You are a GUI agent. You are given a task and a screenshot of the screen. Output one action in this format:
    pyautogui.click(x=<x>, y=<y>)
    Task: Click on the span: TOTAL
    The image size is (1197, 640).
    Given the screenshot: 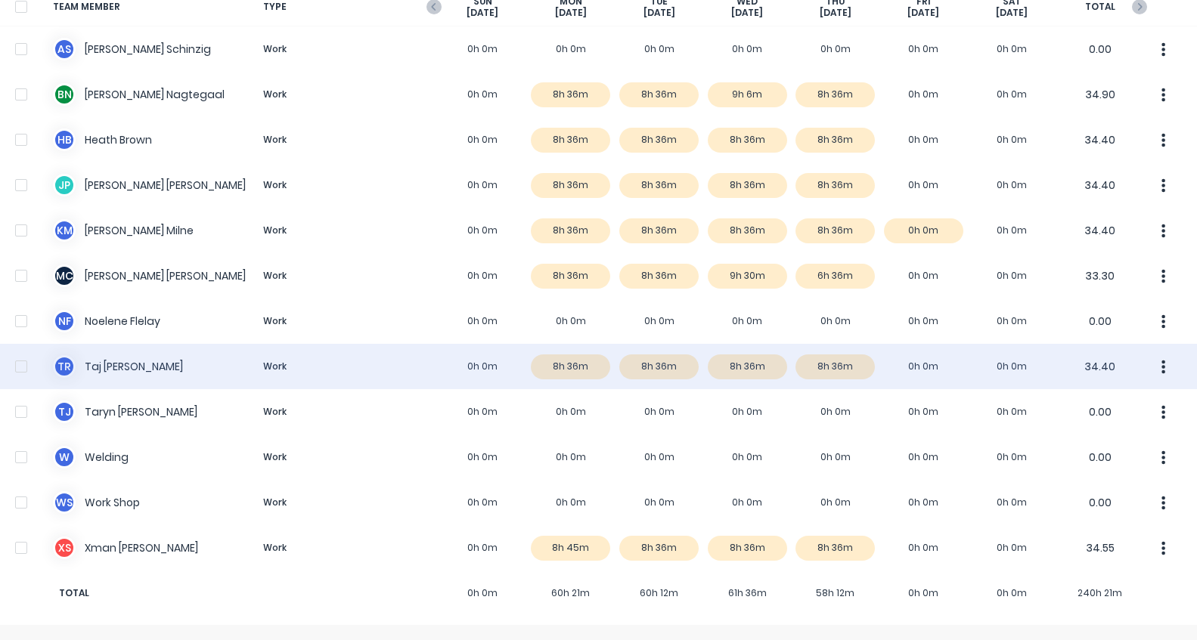 What is the action you would take?
    pyautogui.click(x=193, y=593)
    